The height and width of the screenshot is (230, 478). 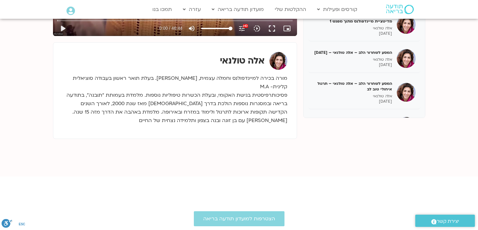 I want to click on a: תמכו בנו, so click(x=162, y=9).